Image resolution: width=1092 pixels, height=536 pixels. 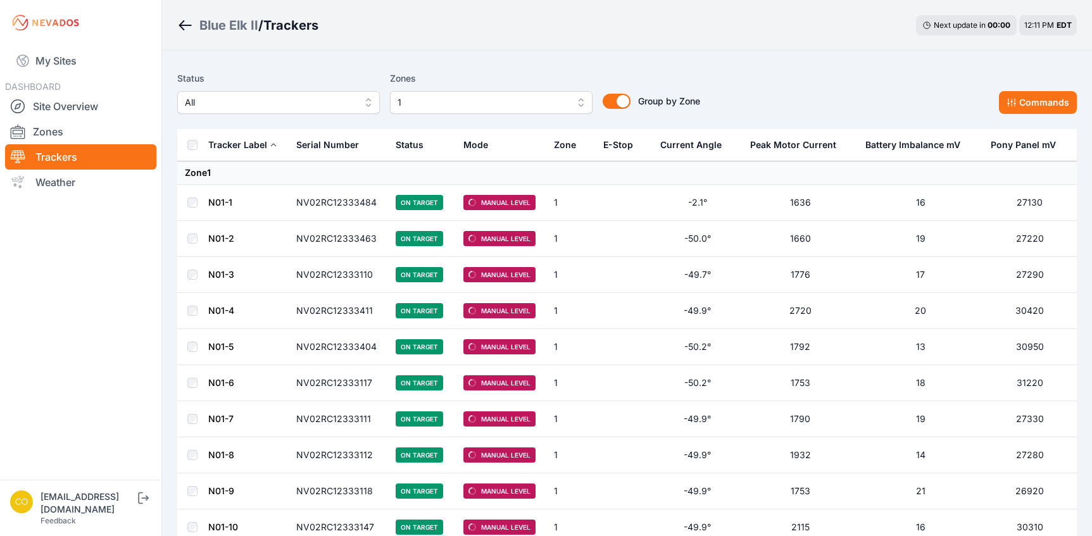 What do you see at coordinates (800, 419) in the screenshot?
I see `td: 1790` at bounding box center [800, 419].